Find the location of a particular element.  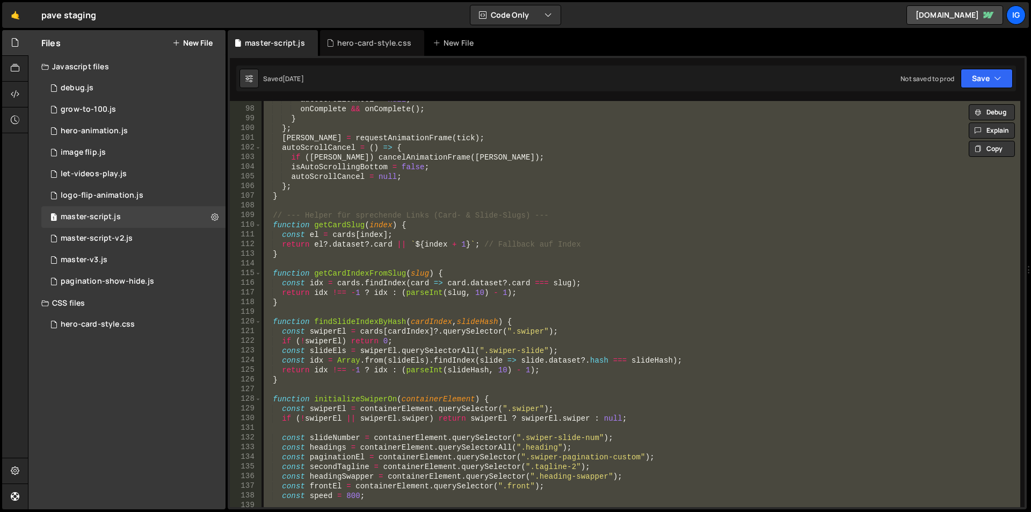

div: 98 is located at coordinates (245, 109).